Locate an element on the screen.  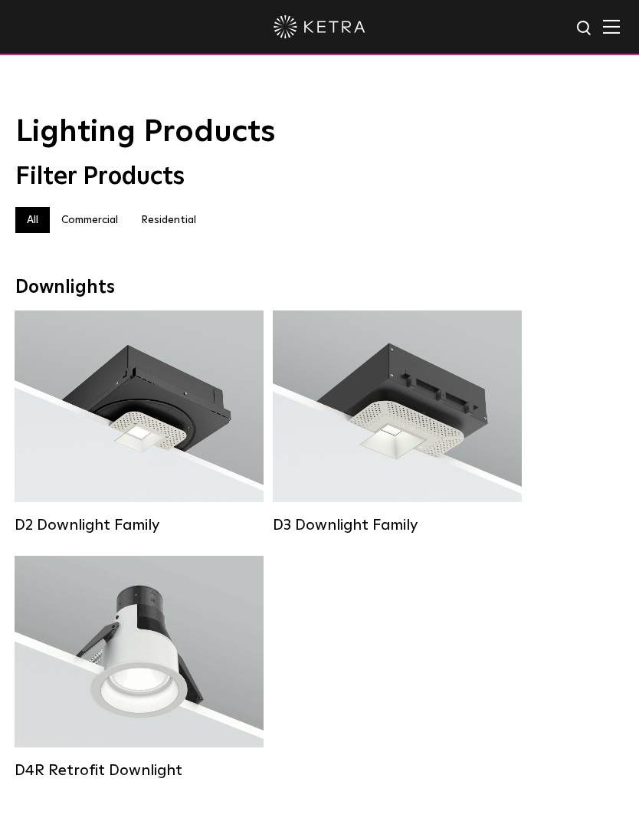
label: Residential is located at coordinates (169, 220).